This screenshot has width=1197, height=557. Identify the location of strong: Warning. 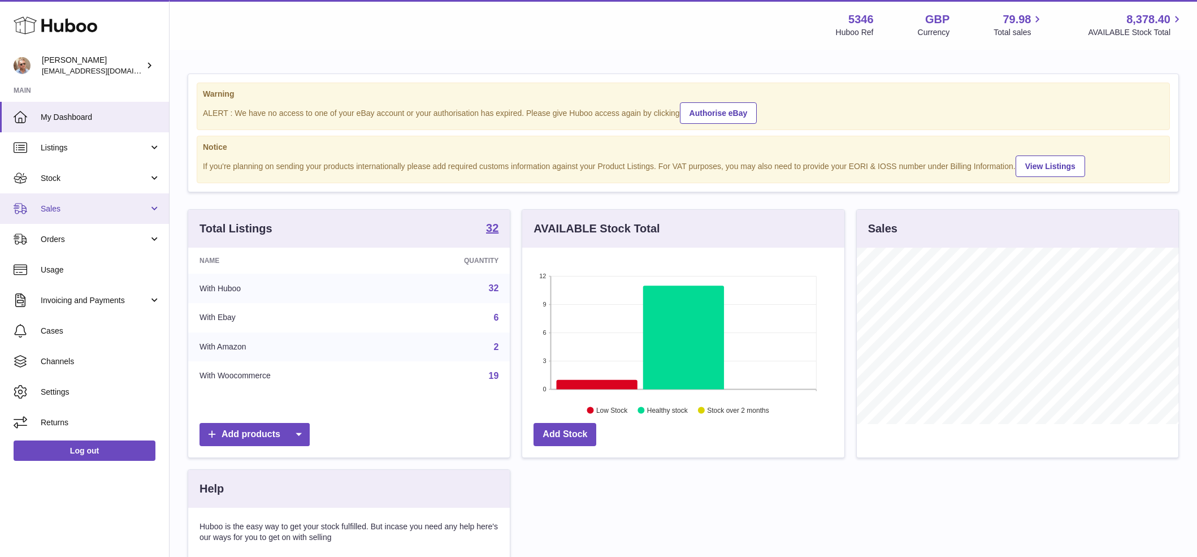
(683, 94).